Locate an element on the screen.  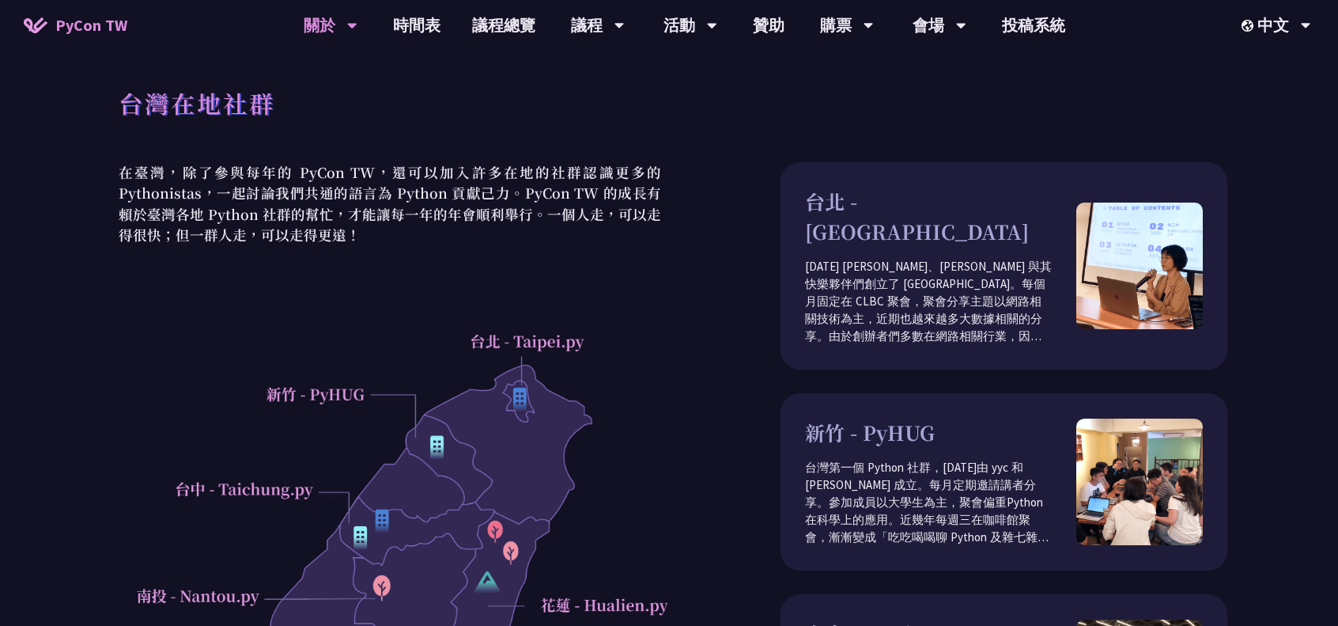
h3: 新竹 - PyHUG is located at coordinates (940, 433).